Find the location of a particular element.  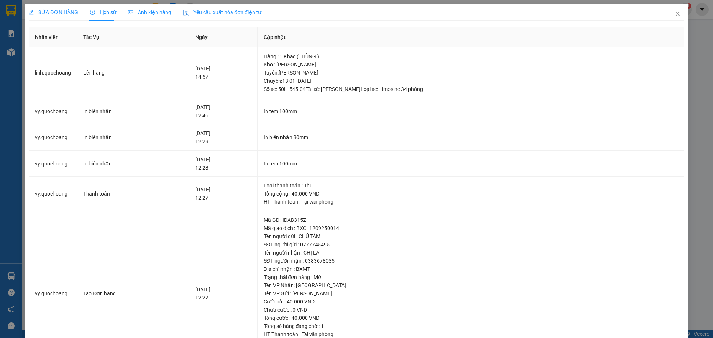

th: Cập nhật is located at coordinates (471, 37).